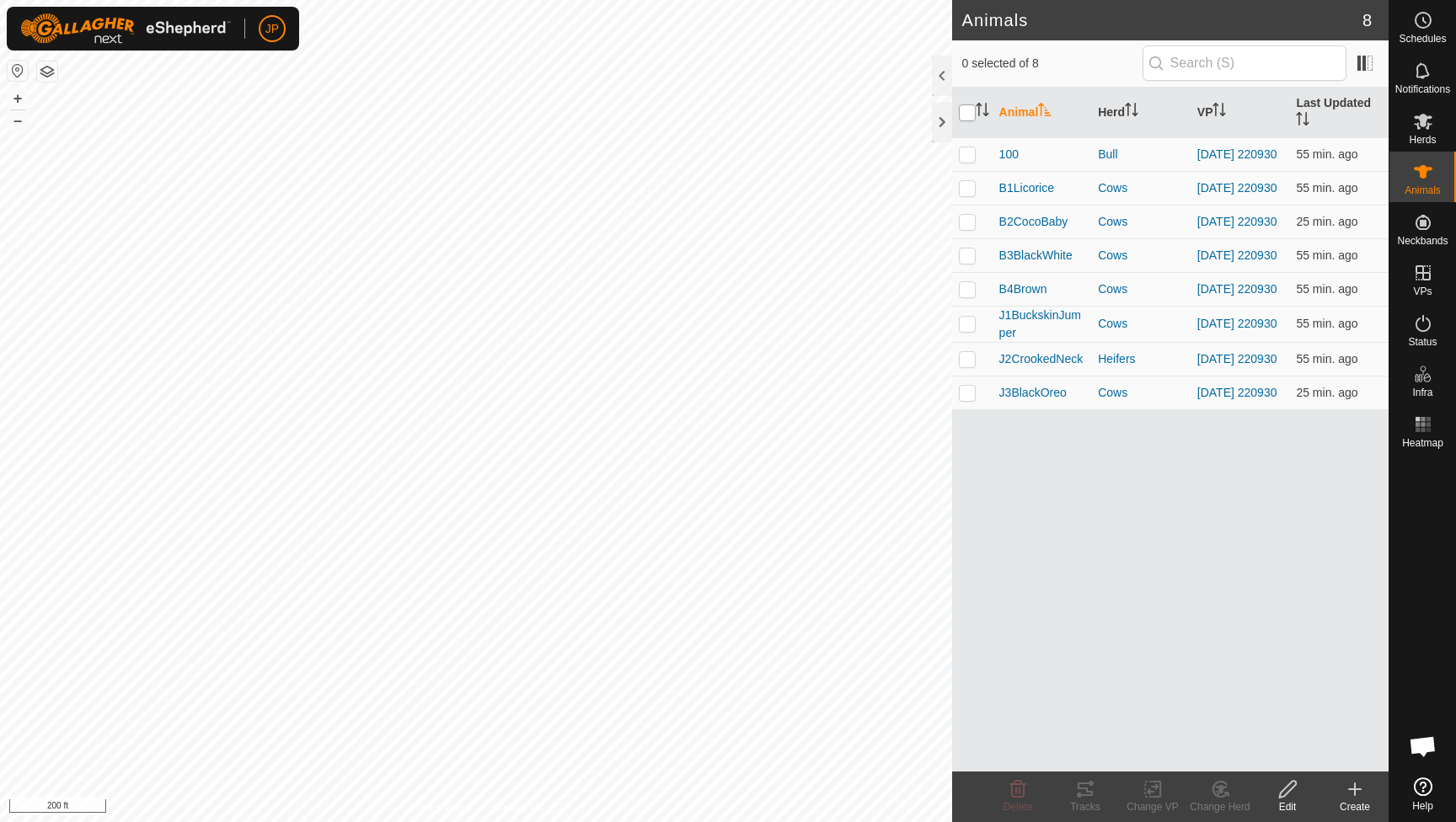 The image size is (1456, 822). I want to click on span: Schedules, so click(1423, 39).